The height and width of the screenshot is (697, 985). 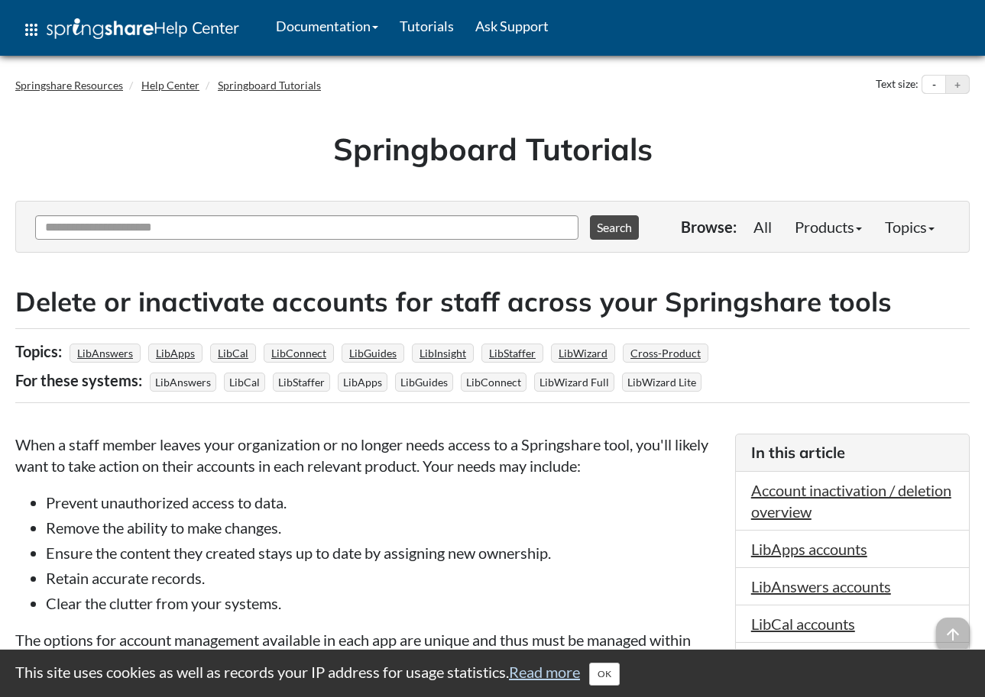 What do you see at coordinates (299, 353) in the screenshot?
I see `a: LibConnect` at bounding box center [299, 353].